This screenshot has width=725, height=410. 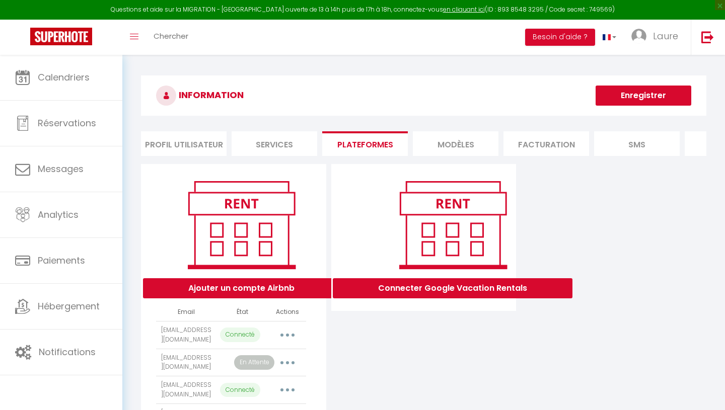 What do you see at coordinates (61, 36) in the screenshot?
I see `img: Super Booking` at bounding box center [61, 36].